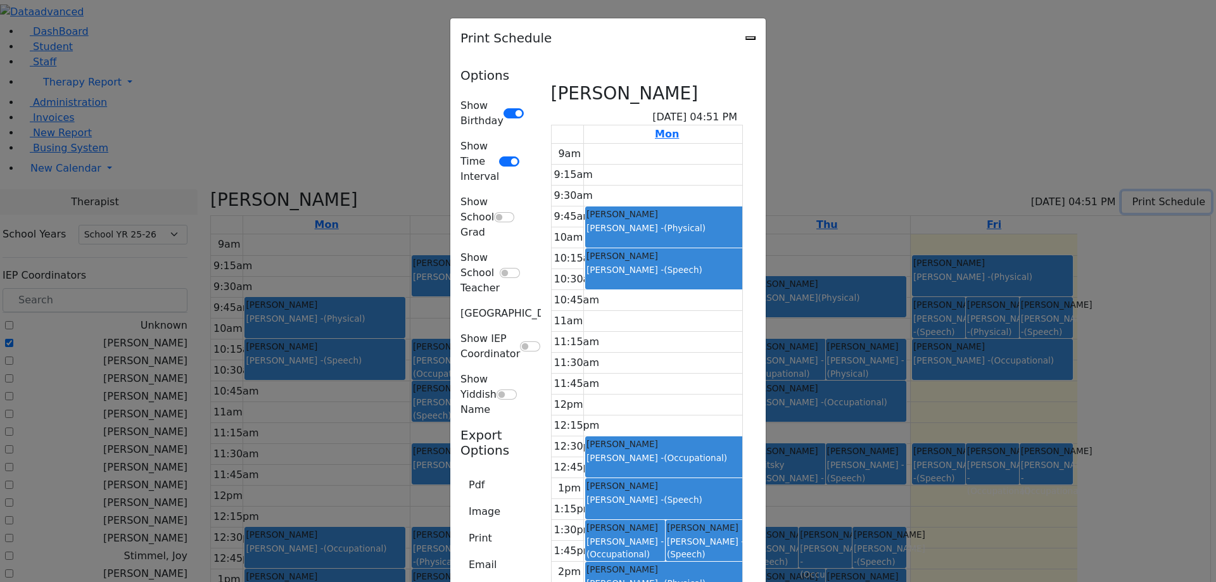 This screenshot has height=582, width=1216. Describe the element at coordinates (573, 196) in the screenshot. I see `div: 9:30am` at that location.